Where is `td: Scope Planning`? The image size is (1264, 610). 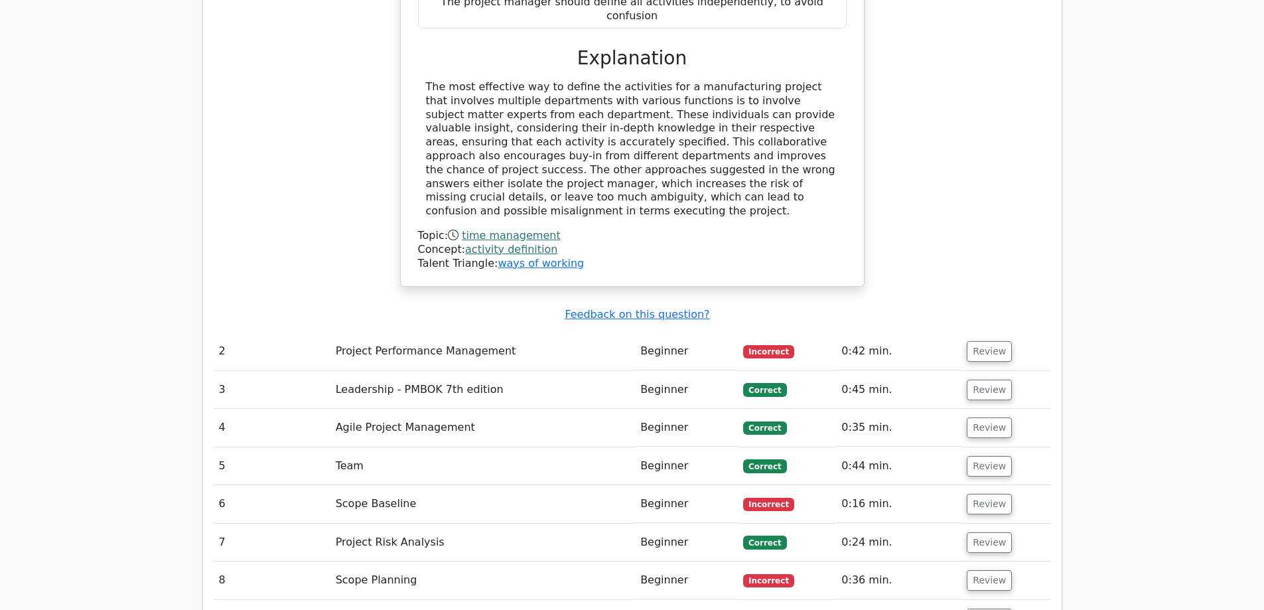
td: Scope Planning is located at coordinates (482, 580).